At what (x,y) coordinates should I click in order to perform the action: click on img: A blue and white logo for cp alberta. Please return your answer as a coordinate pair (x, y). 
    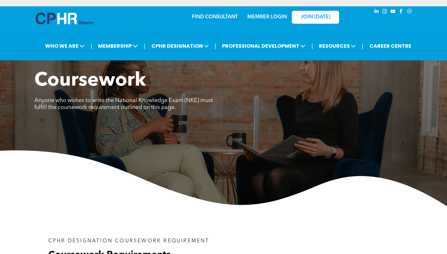
    Looking at the image, I should click on (64, 18).